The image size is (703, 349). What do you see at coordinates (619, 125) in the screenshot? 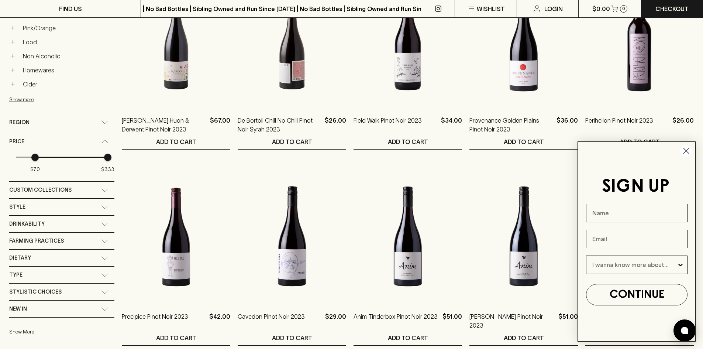
I see `p: Perihelion Pinot Noir 2023` at bounding box center [619, 125].